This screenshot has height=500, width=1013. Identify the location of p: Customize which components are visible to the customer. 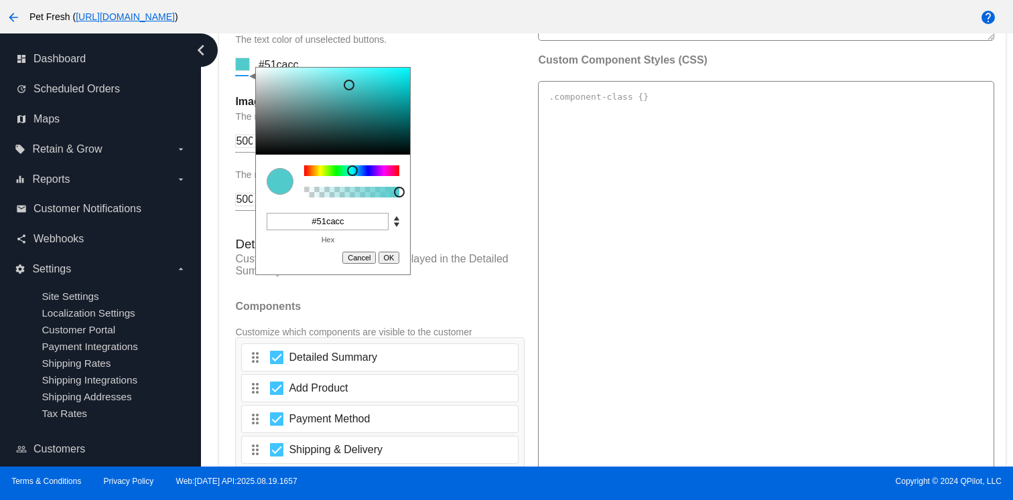
(380, 332).